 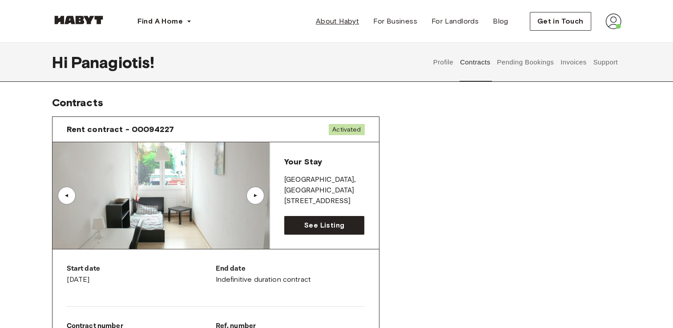 What do you see at coordinates (324, 226) in the screenshot?
I see `span: See Listing` at bounding box center [324, 226].